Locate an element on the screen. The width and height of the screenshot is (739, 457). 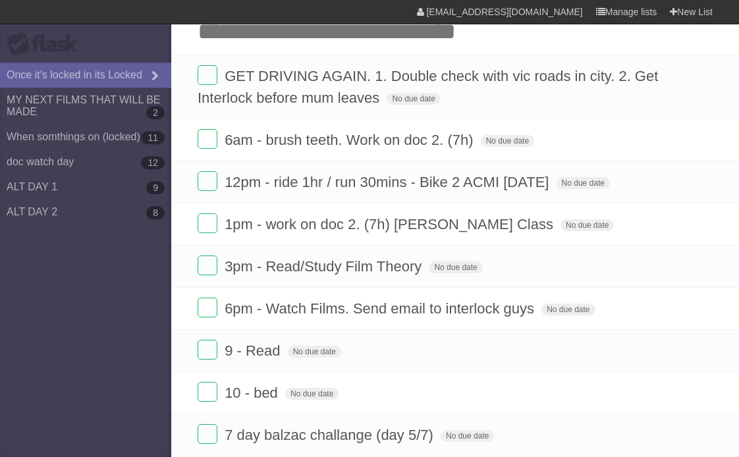
span: 7 day balzac challange (day 5/7) is located at coordinates (331, 435).